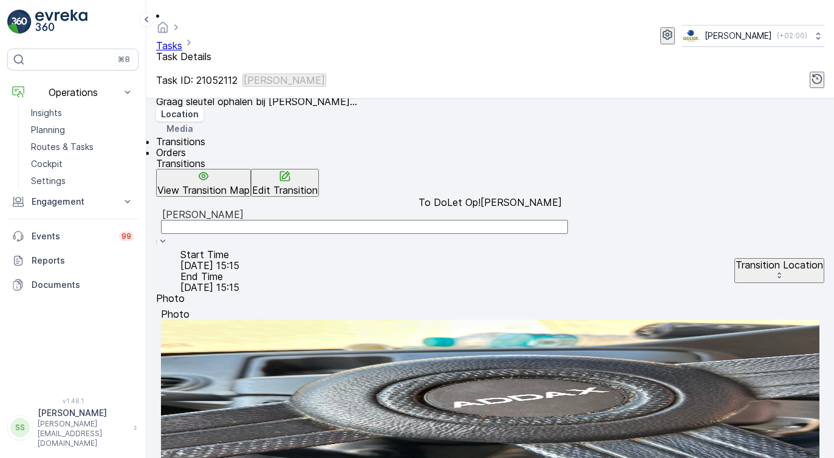  What do you see at coordinates (72, 236) in the screenshot?
I see `p: Events` at bounding box center [72, 236].